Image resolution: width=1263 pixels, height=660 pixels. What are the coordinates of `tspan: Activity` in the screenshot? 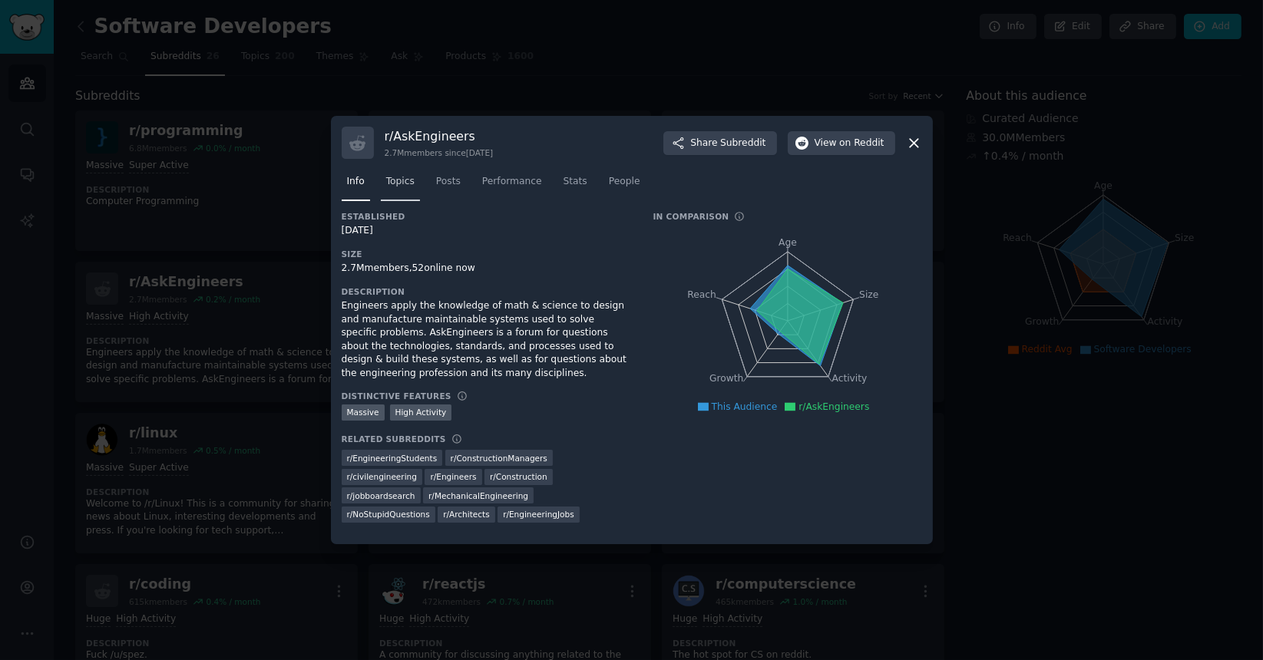 It's located at (849, 379).